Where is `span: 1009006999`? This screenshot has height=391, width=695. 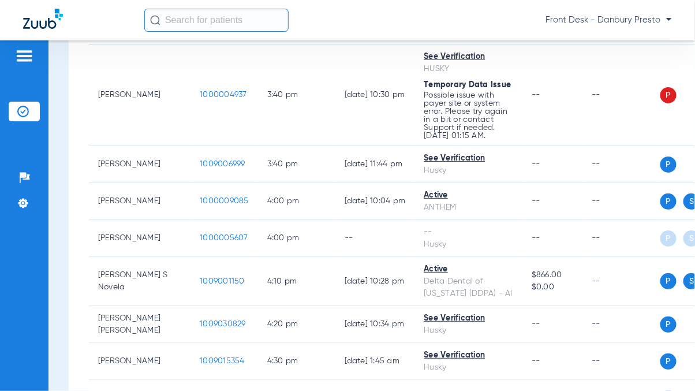
span: 1009006999 is located at coordinates (222, 164).